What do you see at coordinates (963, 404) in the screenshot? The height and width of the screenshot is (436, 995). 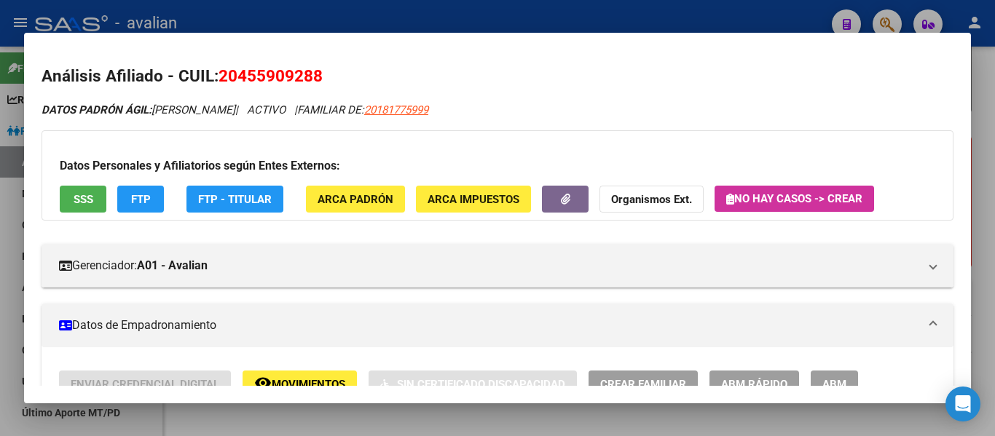 I see `div: Open Intercom Messenger` at bounding box center [963, 404].